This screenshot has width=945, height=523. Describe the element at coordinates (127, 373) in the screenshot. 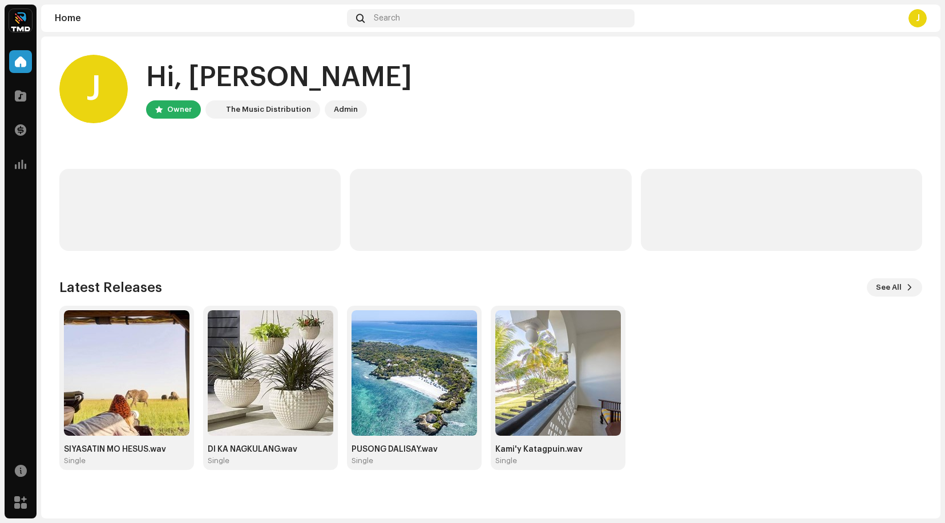

I see `img: c52f0f43-44c3-4a16-91ab-8f7f8d101481` at that location.